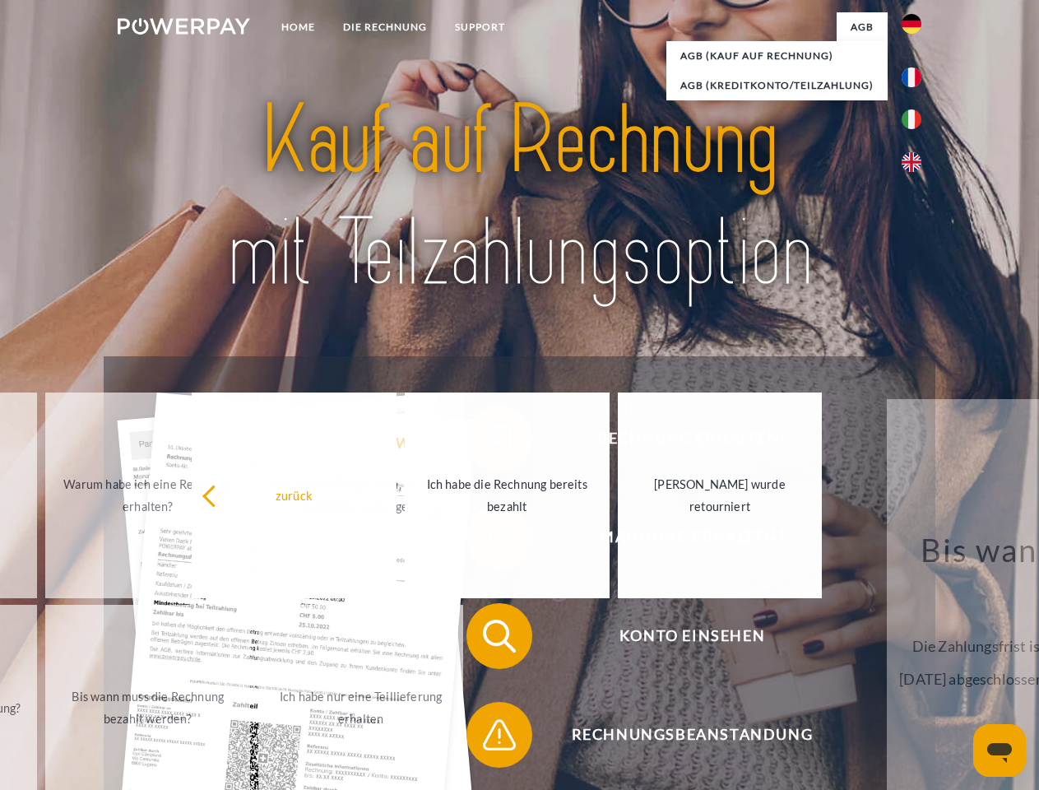  Describe the element at coordinates (294, 494) in the screenshot. I see `div: zurück` at that location.